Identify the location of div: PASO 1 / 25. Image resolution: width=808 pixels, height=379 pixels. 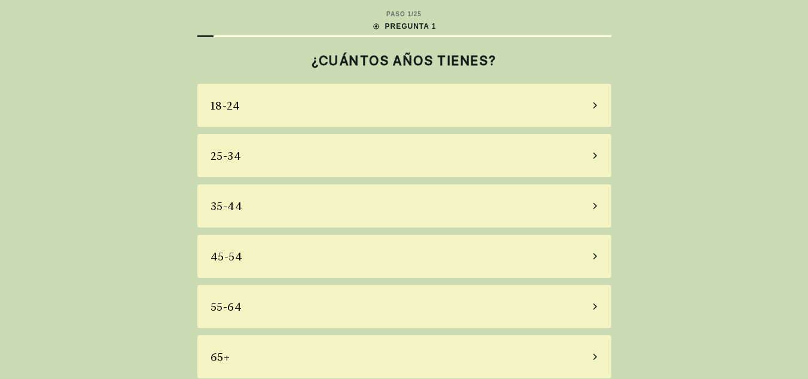
(404, 14).